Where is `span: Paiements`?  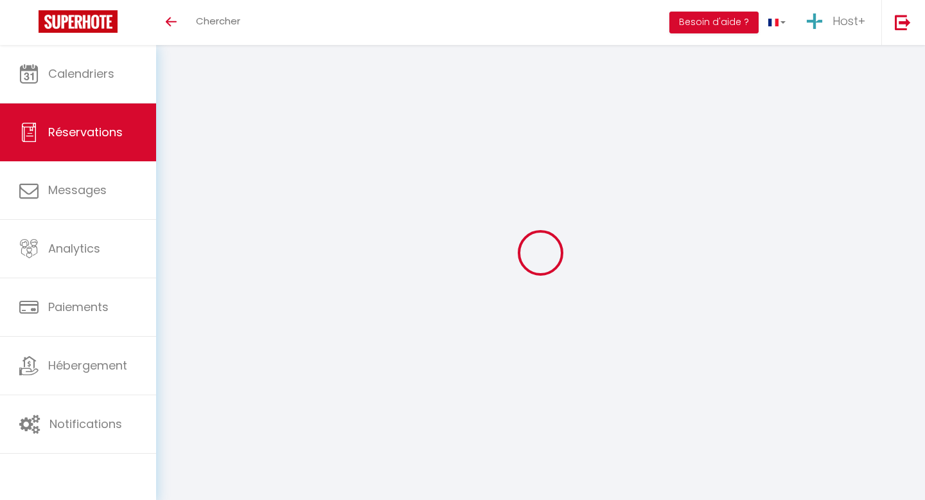
span: Paiements is located at coordinates (78, 306).